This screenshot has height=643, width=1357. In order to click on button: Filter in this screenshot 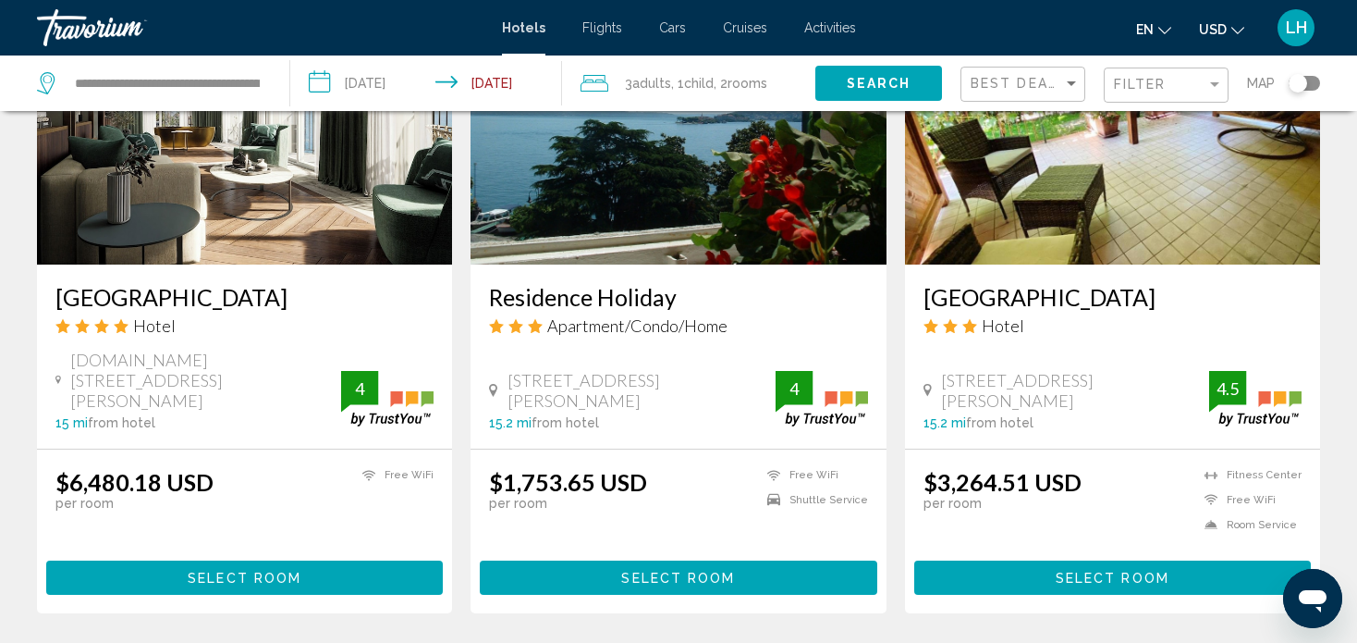, I will do `click(1166, 85)`.